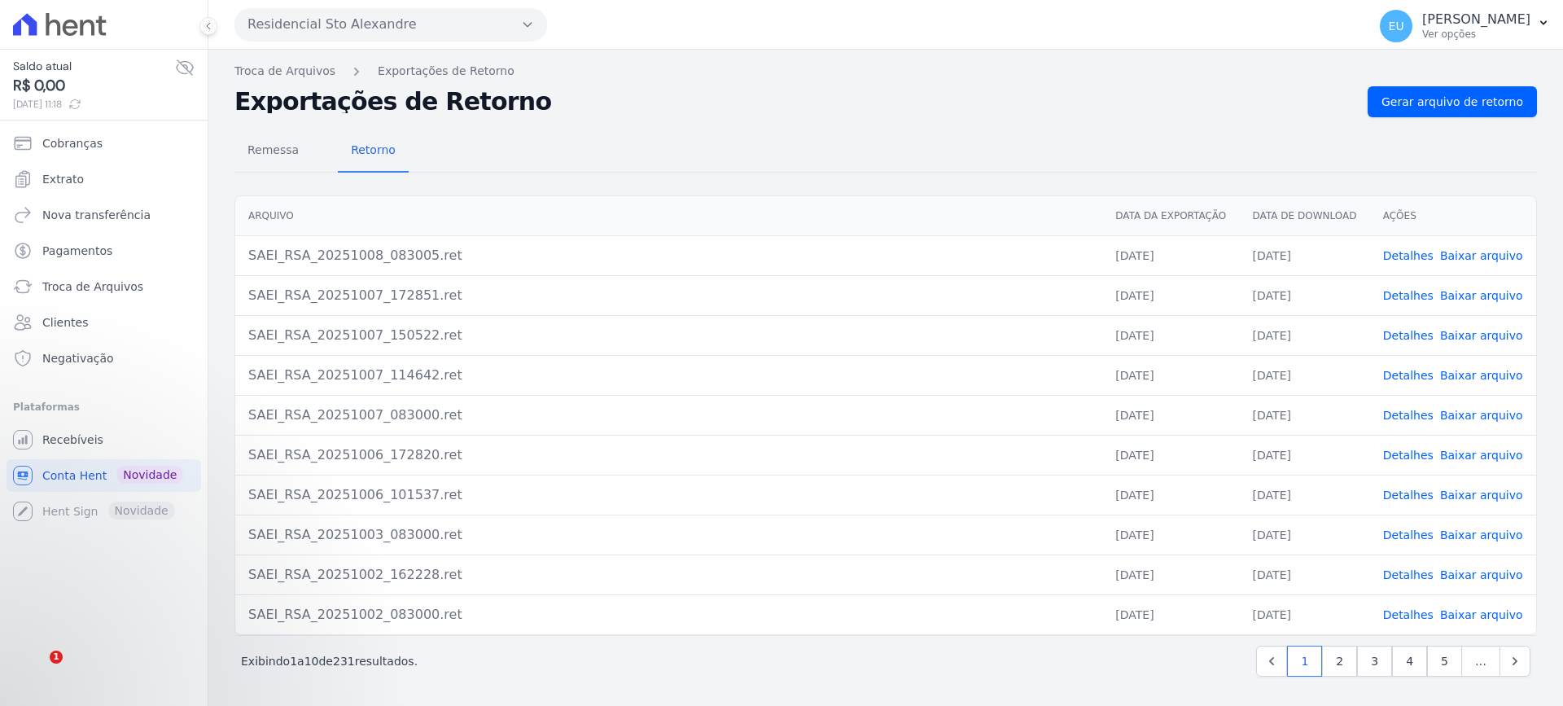 This screenshot has height=706, width=1563. I want to click on th: Data de Download, so click(1305, 216).